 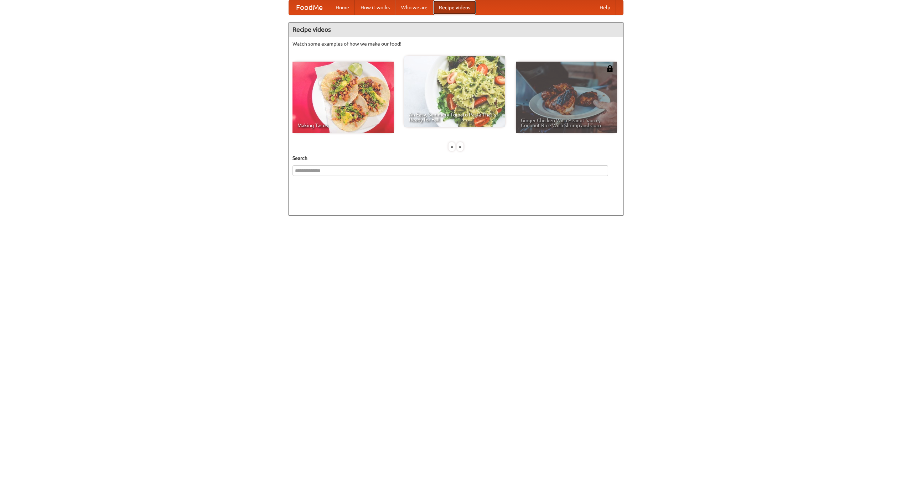 What do you see at coordinates (456, 44) in the screenshot?
I see `p: Watch some examples of how we make our food!` at bounding box center [456, 44].